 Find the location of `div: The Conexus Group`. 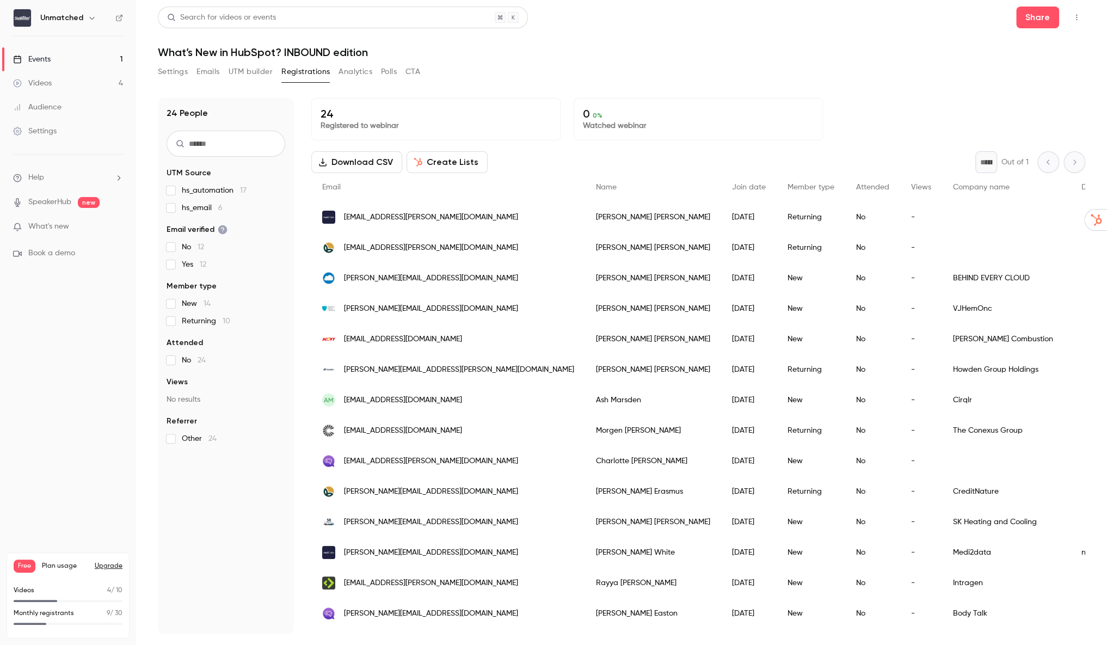

div: The Conexus Group is located at coordinates (1006, 430).